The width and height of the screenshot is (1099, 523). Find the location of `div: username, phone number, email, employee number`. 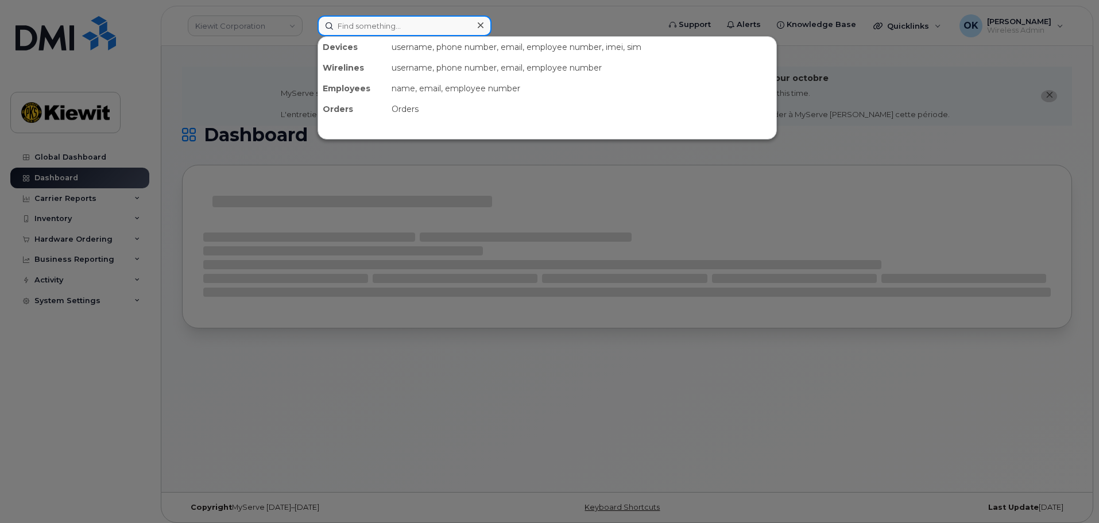

div: username, phone number, email, employee number is located at coordinates (581, 68).